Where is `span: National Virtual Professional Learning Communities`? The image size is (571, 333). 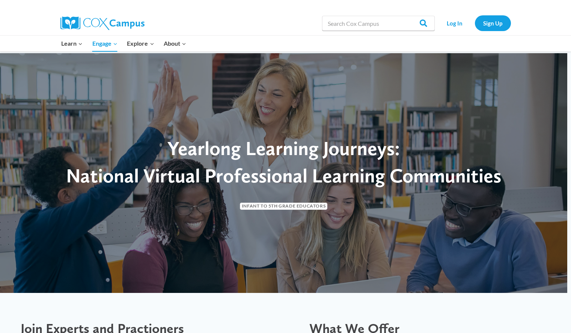 span: National Virtual Professional Learning Communities is located at coordinates (283, 176).